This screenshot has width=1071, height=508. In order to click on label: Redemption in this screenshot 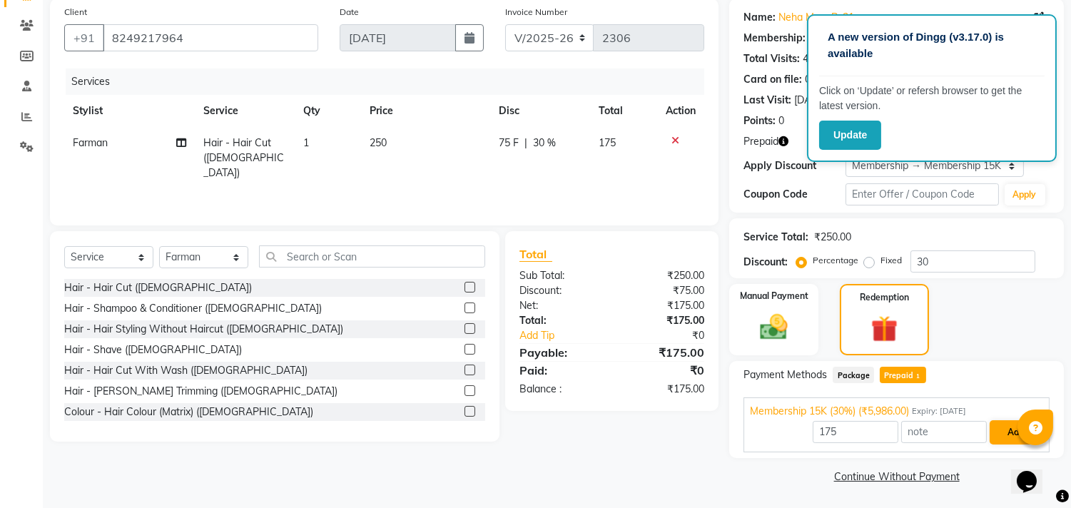, I will do `click(884, 298)`.